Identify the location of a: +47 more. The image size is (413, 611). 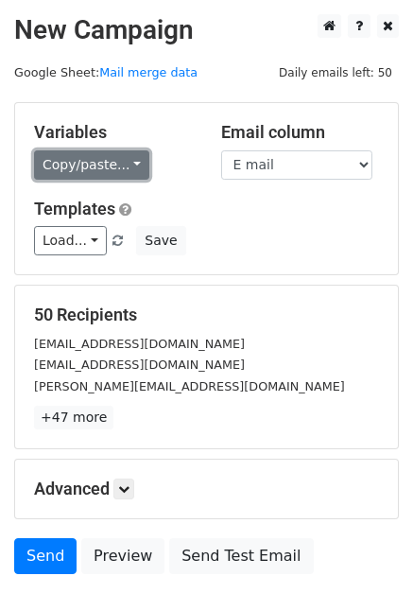
(74, 417).